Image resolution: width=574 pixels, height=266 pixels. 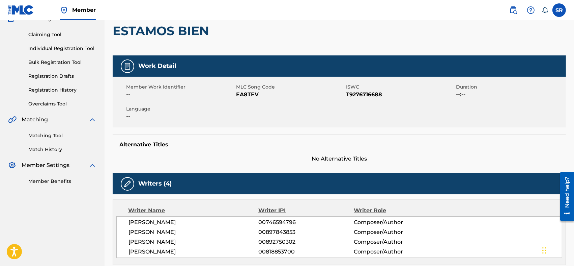 I want to click on div: Writer Role, so click(x=397, y=210).